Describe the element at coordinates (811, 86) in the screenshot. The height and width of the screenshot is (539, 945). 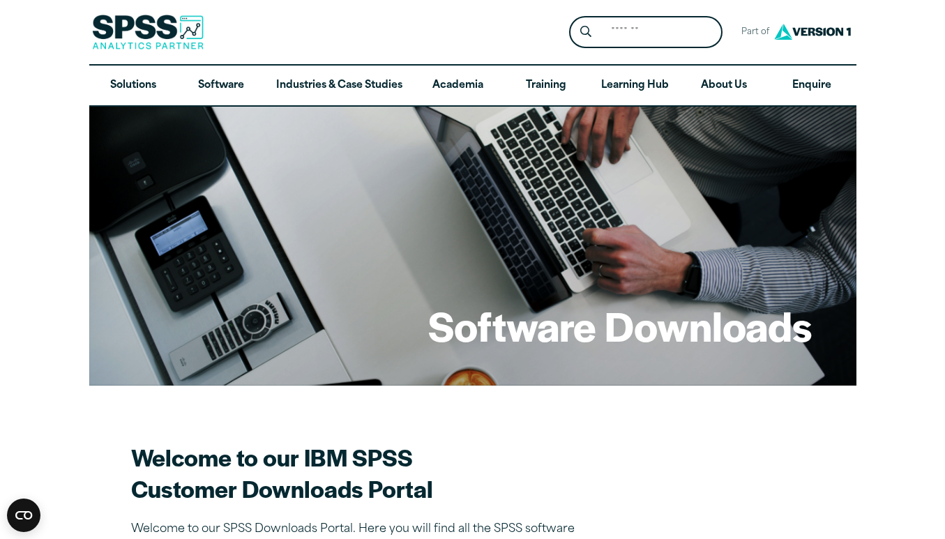
I see `a: Enquire` at that location.